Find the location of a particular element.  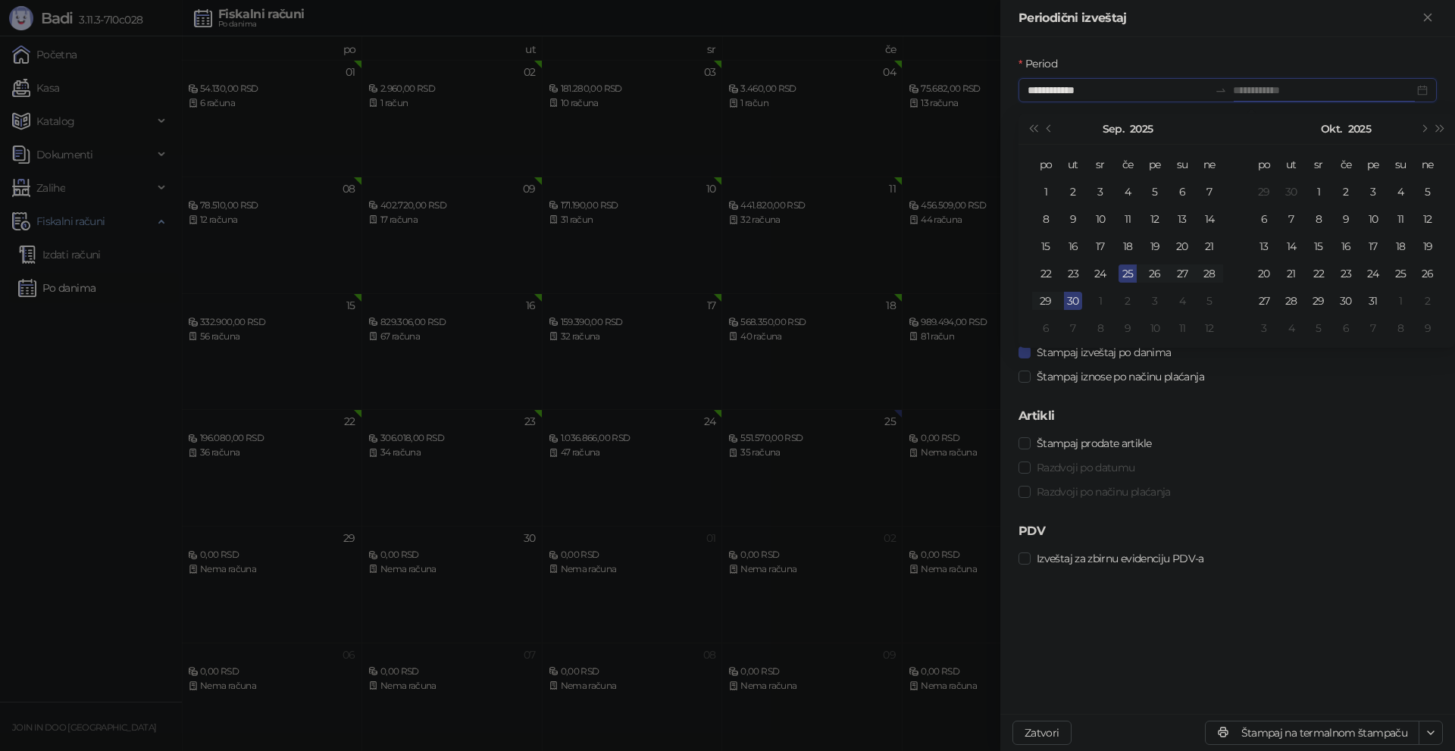

td: 2025-09-02 is located at coordinates (1073, 192).